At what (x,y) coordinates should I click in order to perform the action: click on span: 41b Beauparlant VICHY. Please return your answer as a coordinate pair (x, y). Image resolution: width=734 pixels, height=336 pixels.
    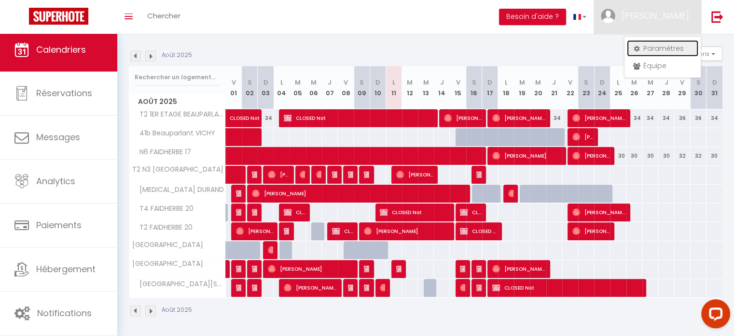
    Looking at the image, I should click on (174, 133).